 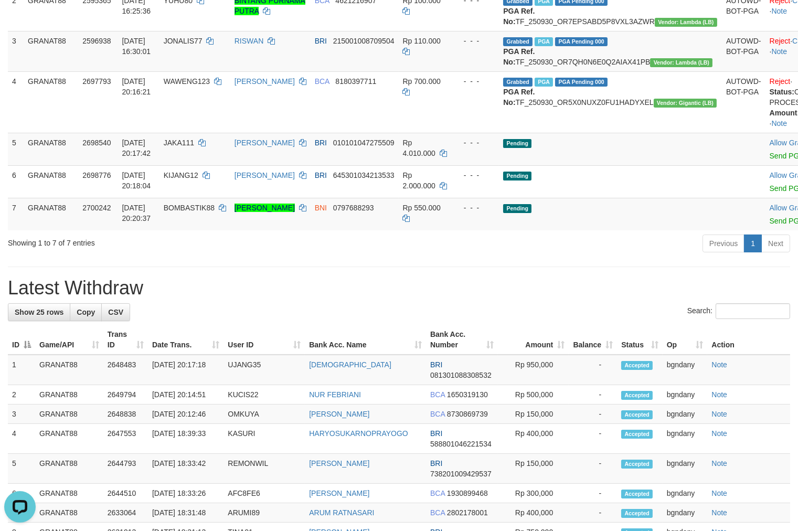 I want to click on span: 2698776, so click(x=96, y=175).